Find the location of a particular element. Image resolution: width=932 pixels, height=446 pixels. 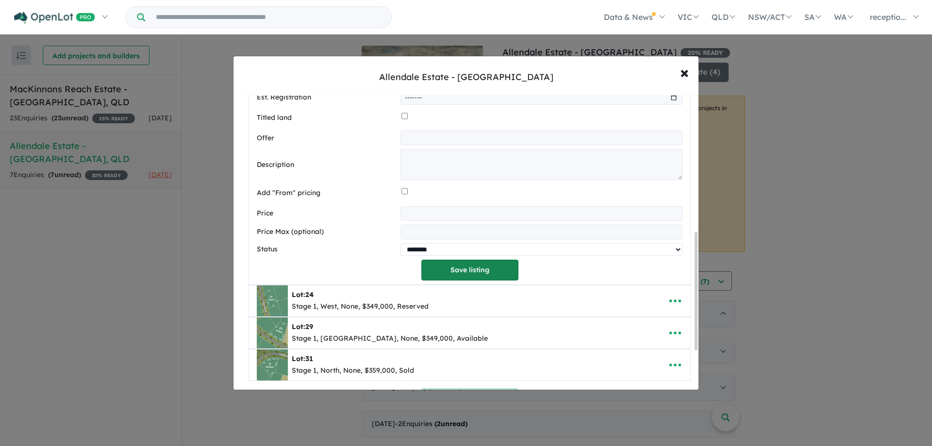

input: Try estate name, suburb, builder or developer is located at coordinates (268, 17).